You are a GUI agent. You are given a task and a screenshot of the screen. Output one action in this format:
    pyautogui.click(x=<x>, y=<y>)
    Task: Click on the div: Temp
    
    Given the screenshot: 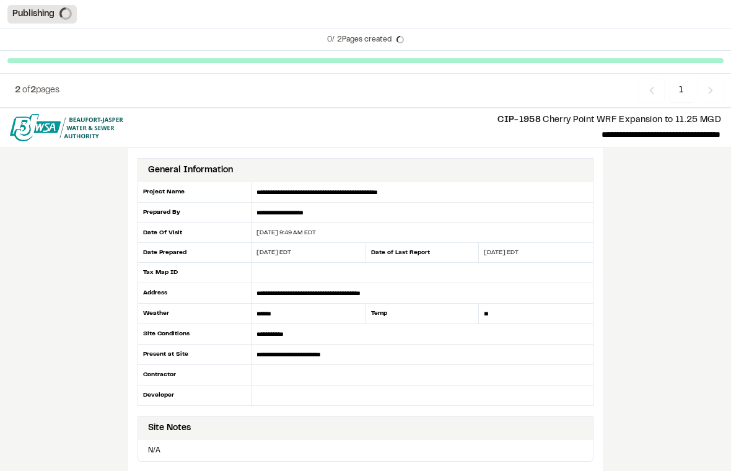 What is the action you would take?
    pyautogui.click(x=423, y=314)
    